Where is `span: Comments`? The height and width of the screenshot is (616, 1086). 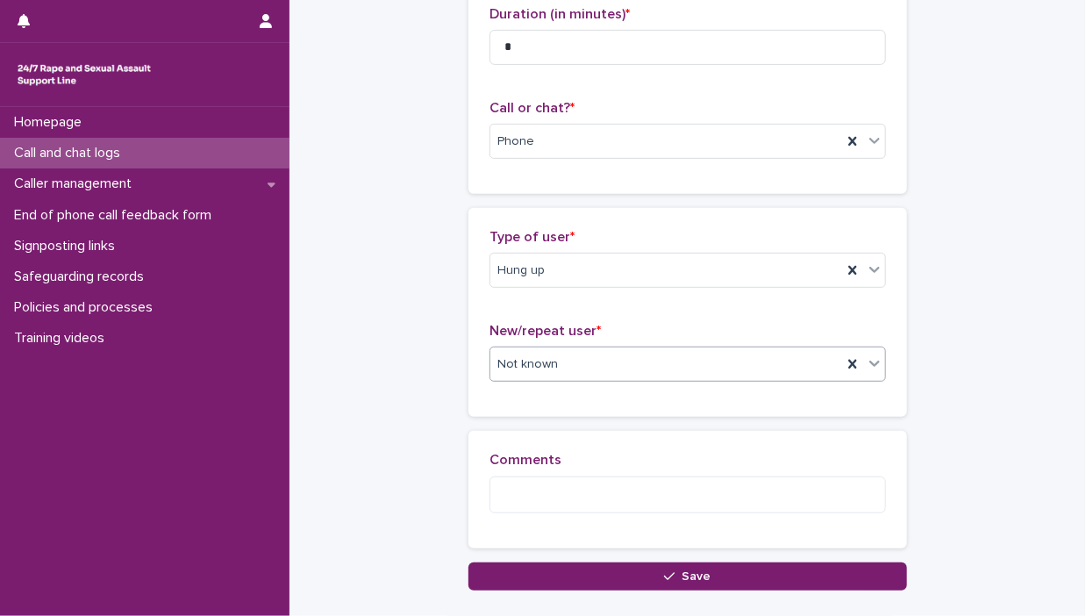 span: Comments is located at coordinates (525, 459).